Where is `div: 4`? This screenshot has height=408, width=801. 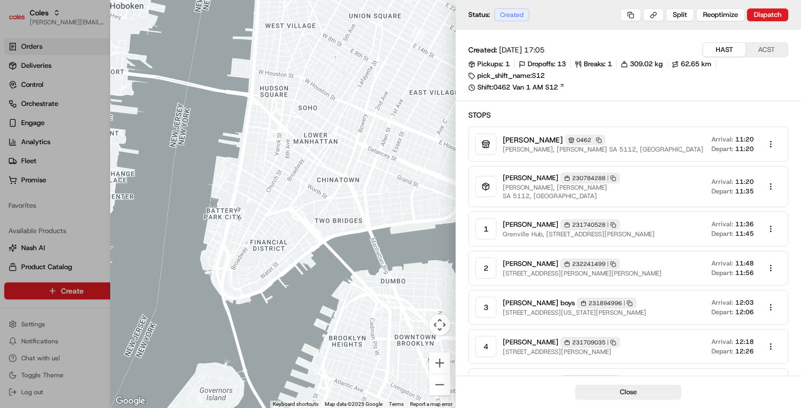 div: 4 is located at coordinates (486, 347).